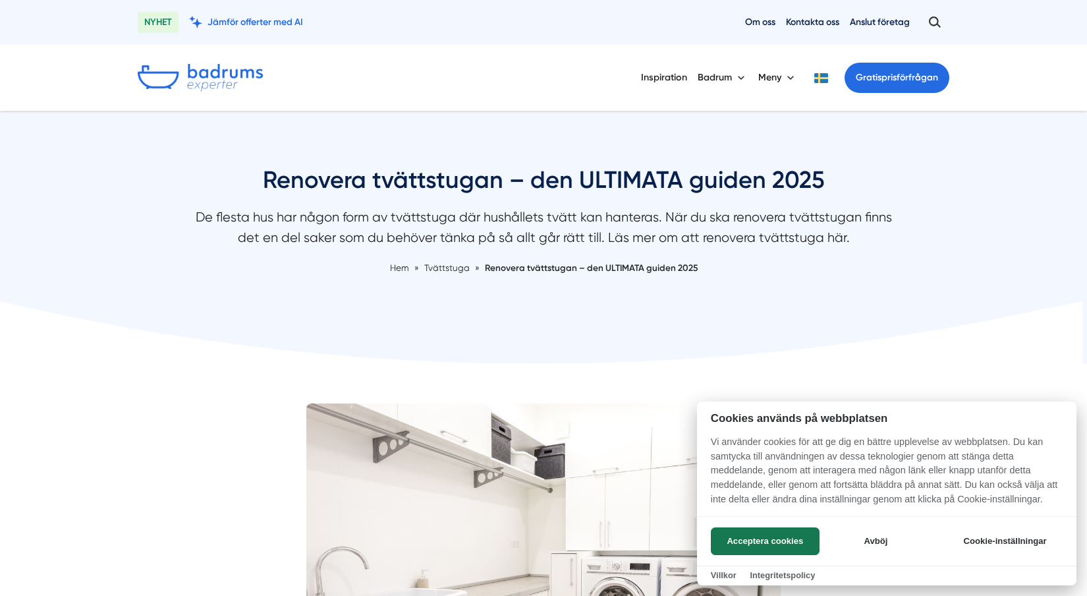 The image size is (1087, 596). I want to click on p: Vi använder cookies för att ge dig en bättre upplevelse av webbplatsen. Du kan samtycka till anvä..., so click(887, 475).